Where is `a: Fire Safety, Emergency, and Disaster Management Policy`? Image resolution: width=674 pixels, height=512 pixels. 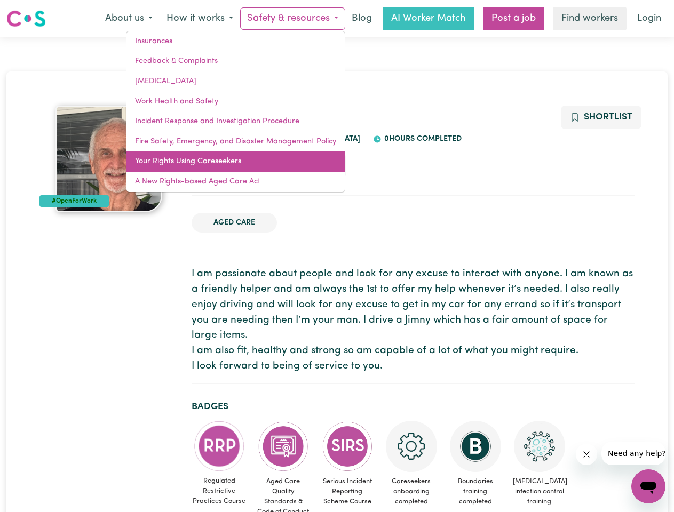 a: Fire Safety, Emergency, and Disaster Management Policy is located at coordinates (235, 142).